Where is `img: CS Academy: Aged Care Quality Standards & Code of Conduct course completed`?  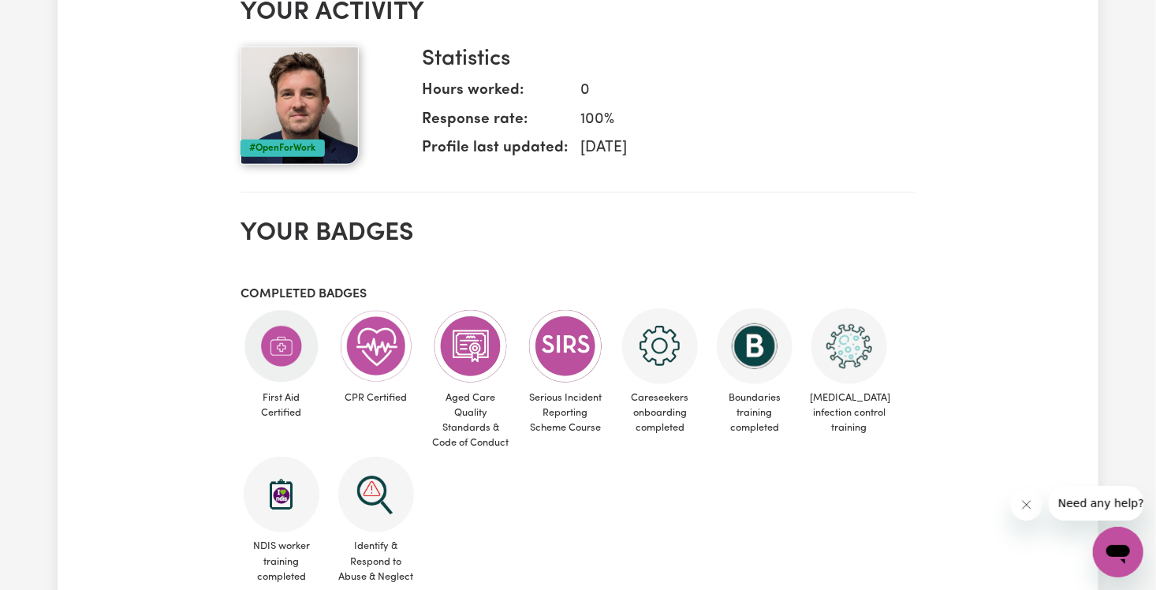 img: CS Academy: Aged Care Quality Standards & Code of Conduct course completed is located at coordinates (471, 346).